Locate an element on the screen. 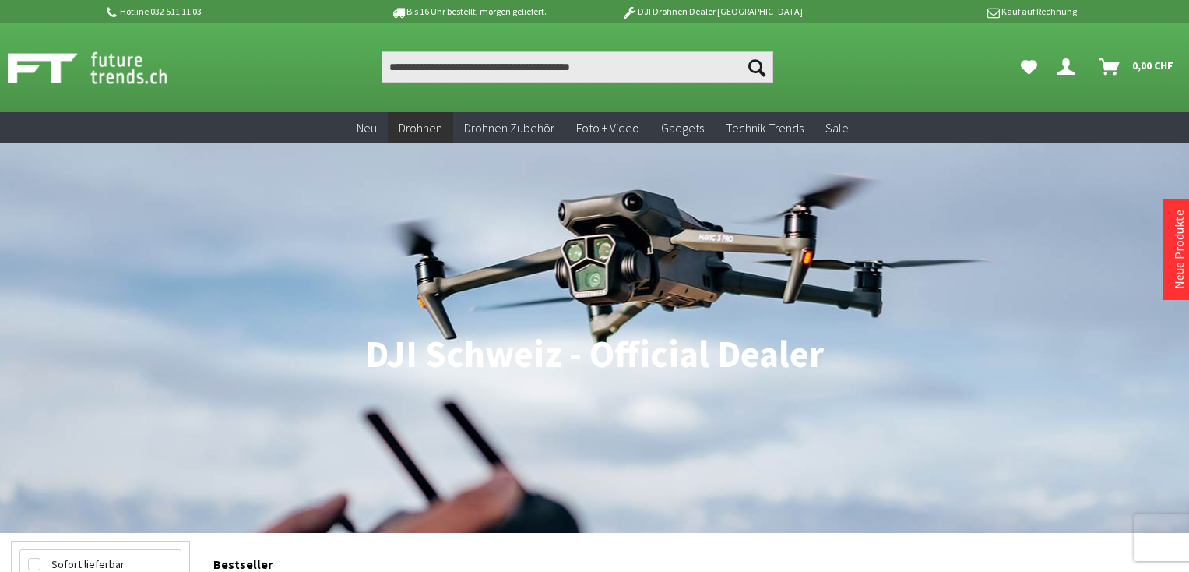 The image size is (1189, 572). img: Shop Futuretrends - zur Startseite wechseln is located at coordinates (104, 68).